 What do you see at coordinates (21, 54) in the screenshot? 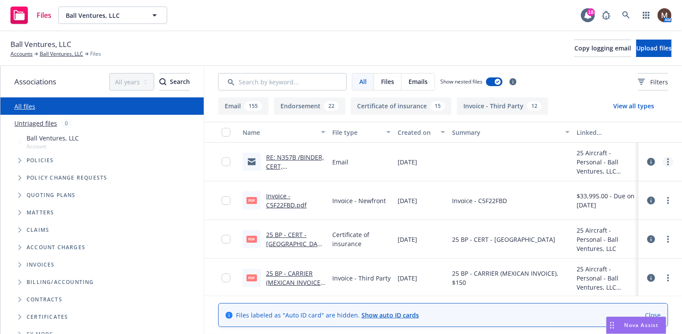
I see `a: Accounts` at bounding box center [21, 54].